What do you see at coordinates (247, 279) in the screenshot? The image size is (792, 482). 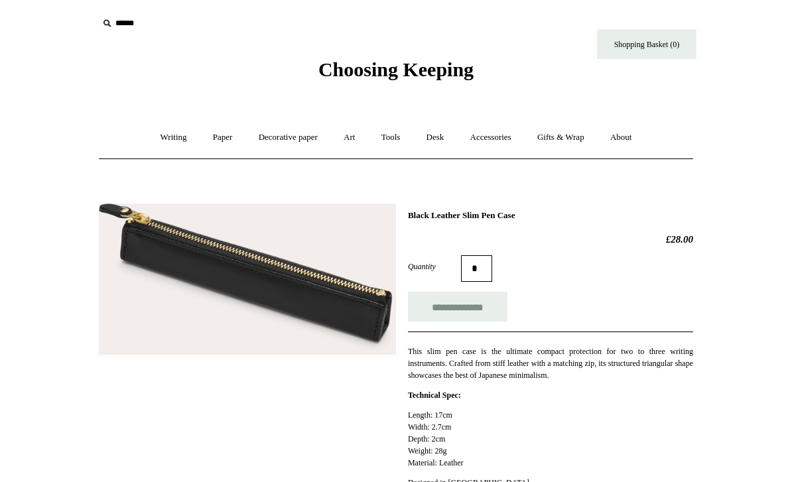 I see `img: Black Leather Slim Pen Case` at bounding box center [247, 279].